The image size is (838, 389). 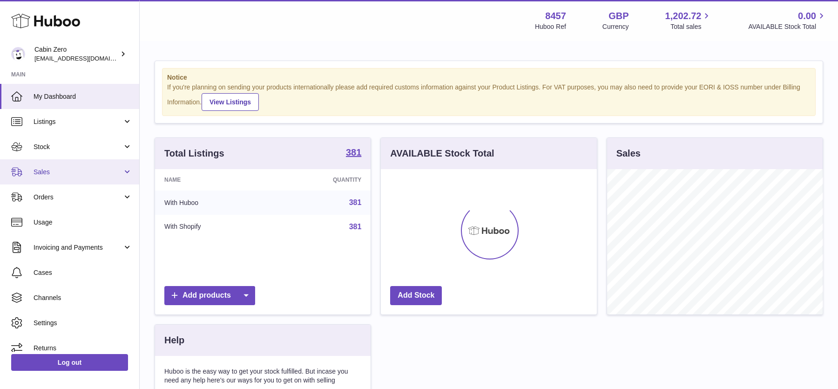 I want to click on span: AVAILABLE Stock Total, so click(x=787, y=27).